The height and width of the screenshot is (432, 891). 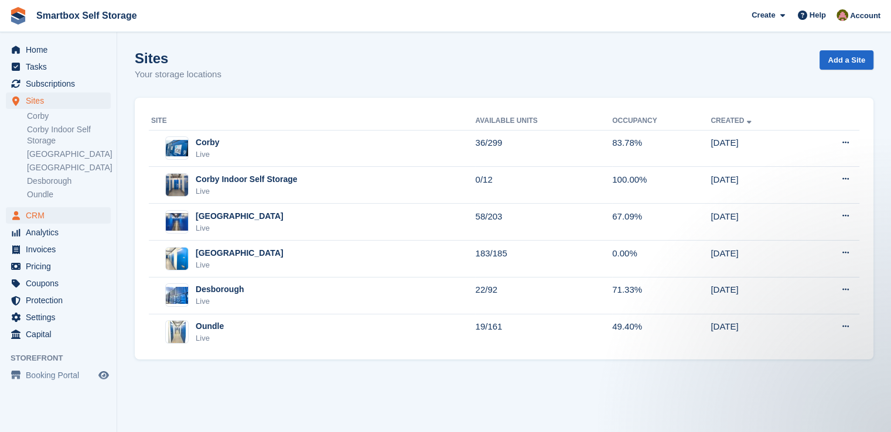 What do you see at coordinates (843, 15) in the screenshot?
I see `img: Alex Selenitsas` at bounding box center [843, 15].